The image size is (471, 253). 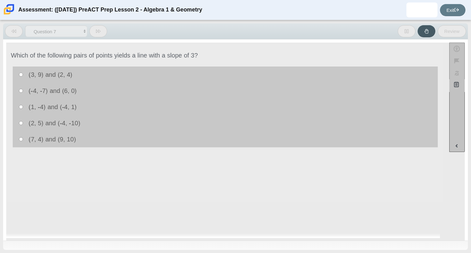 I want to click on button: Expand menu. Displays the button labels., so click(x=457, y=146).